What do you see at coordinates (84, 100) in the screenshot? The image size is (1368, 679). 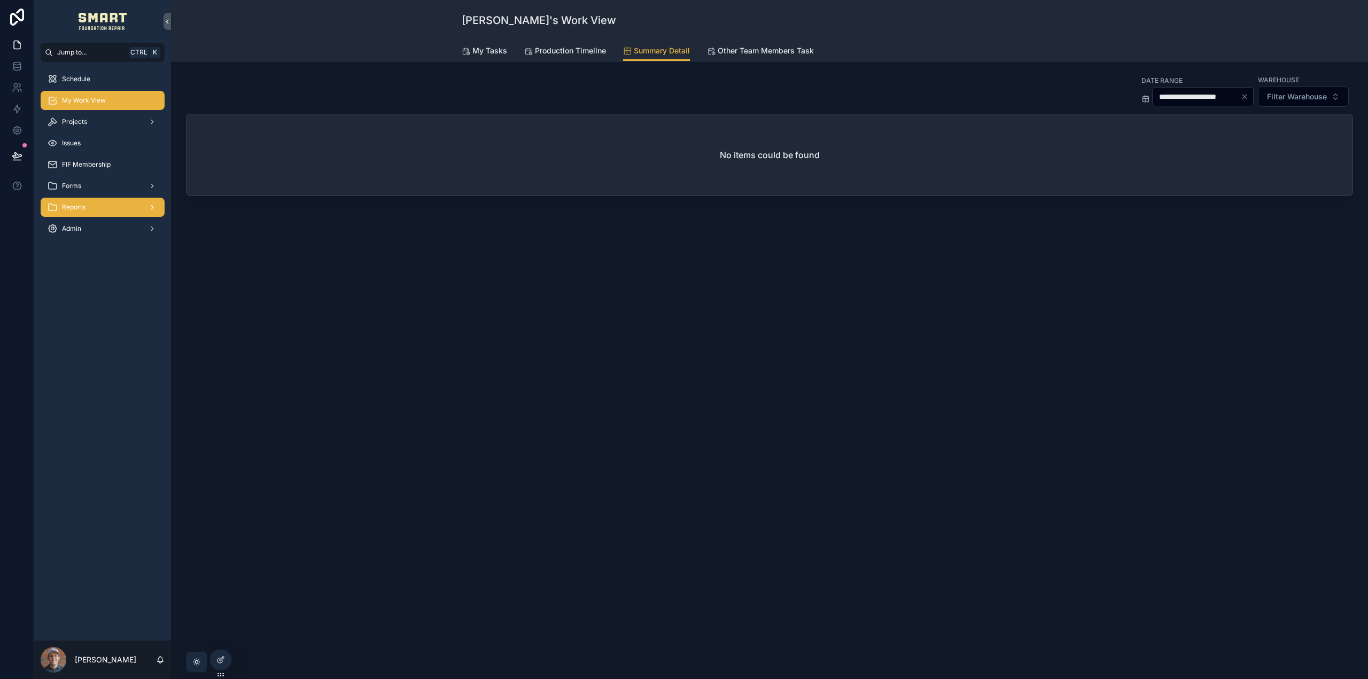 I see `span: My Work View` at bounding box center [84, 100].